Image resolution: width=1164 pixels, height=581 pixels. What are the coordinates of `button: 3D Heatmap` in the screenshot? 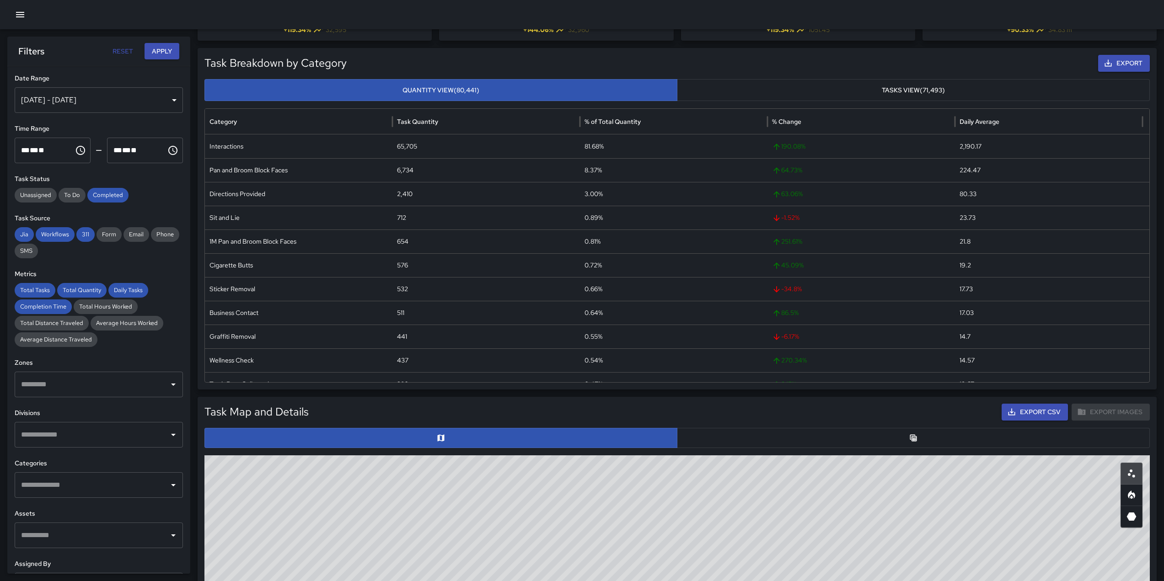 It's located at (1131, 517).